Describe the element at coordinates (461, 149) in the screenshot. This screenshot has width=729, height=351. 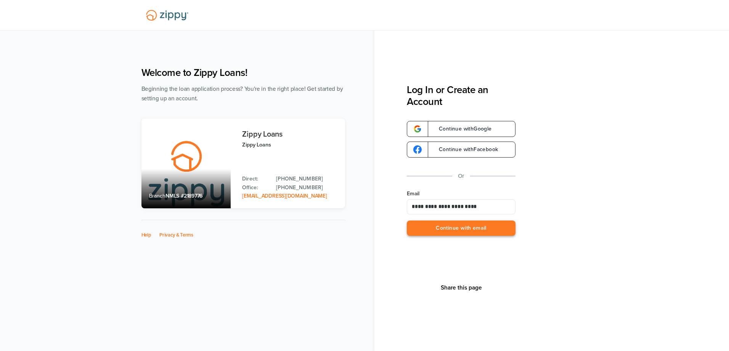
I see `a: google-logoContinue withFacebook` at that location.